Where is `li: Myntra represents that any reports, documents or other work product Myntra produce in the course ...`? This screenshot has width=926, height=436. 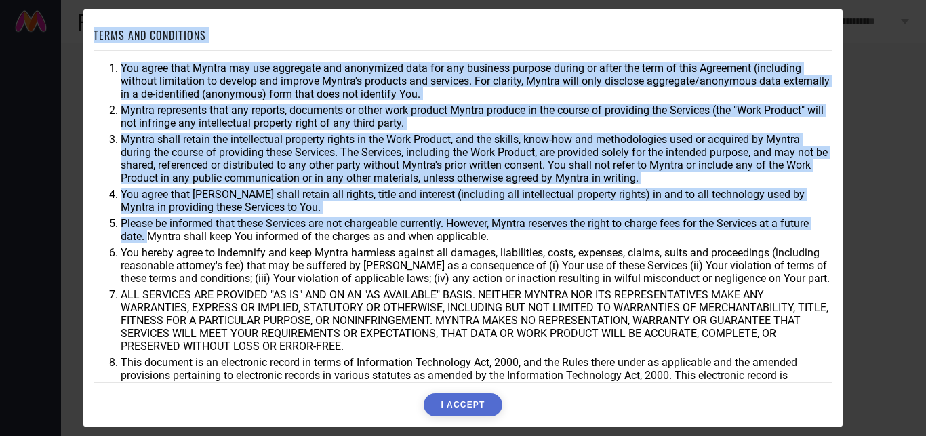 li: Myntra represents that any reports, documents or other work product Myntra produce in the course ... is located at coordinates (477, 117).